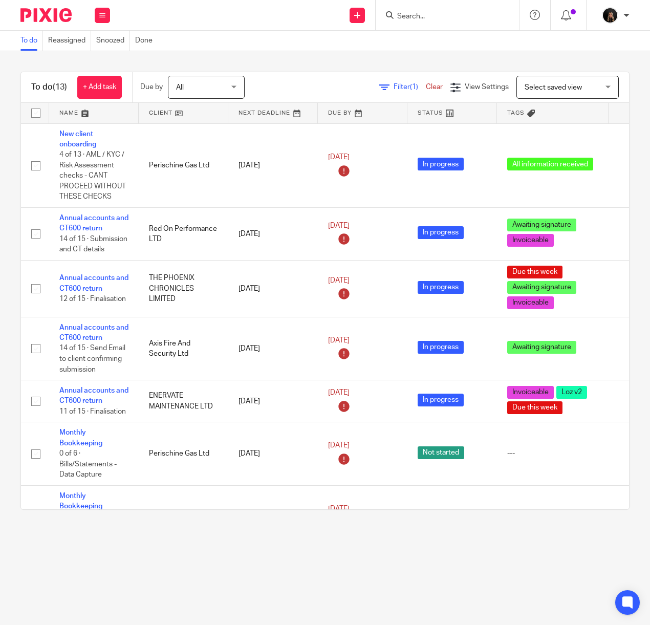  Describe the element at coordinates (180, 88) in the screenshot. I see `span: All` at that location.